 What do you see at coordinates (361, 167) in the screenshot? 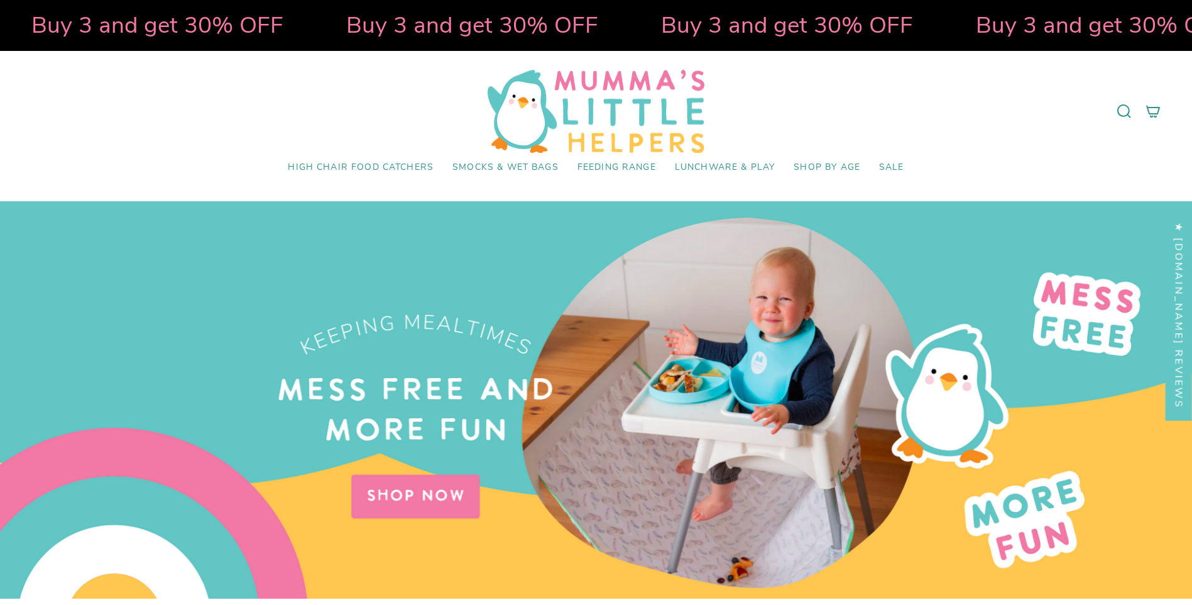
I see `a: High Chair Food Catchers` at bounding box center [361, 167].